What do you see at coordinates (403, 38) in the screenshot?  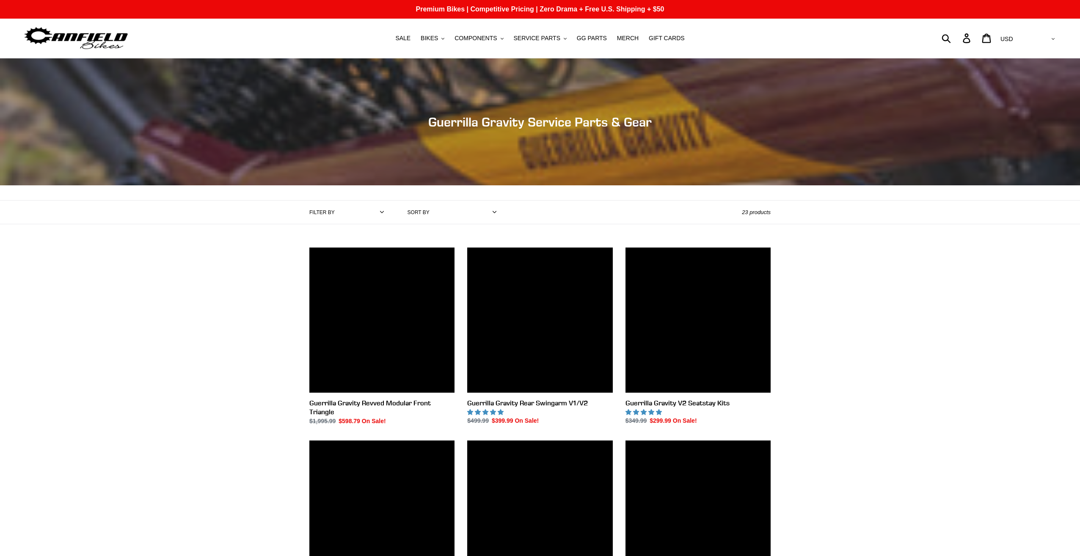 I see `a: SALE` at bounding box center [403, 38].